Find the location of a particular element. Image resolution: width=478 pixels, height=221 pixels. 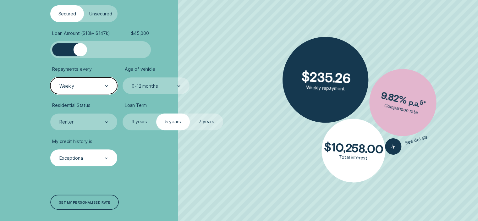

label: Unsecured is located at coordinates (101, 14).